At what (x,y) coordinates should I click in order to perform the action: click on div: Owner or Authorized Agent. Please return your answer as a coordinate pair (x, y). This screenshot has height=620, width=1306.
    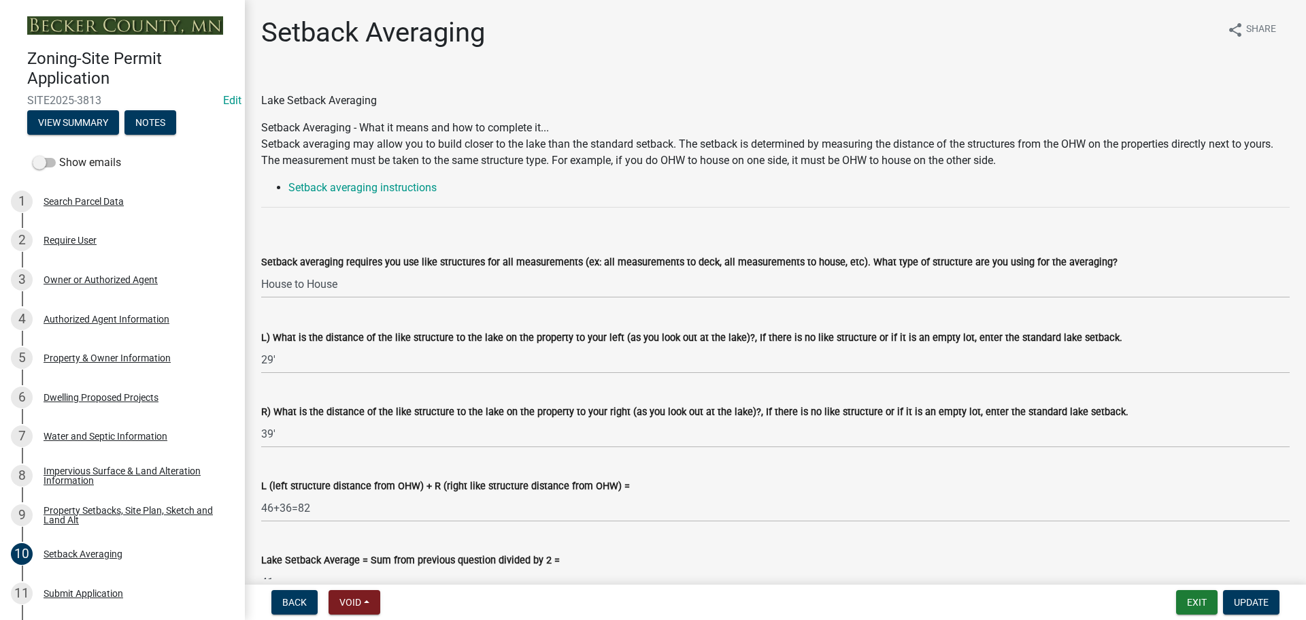
    Looking at the image, I should click on (101, 280).